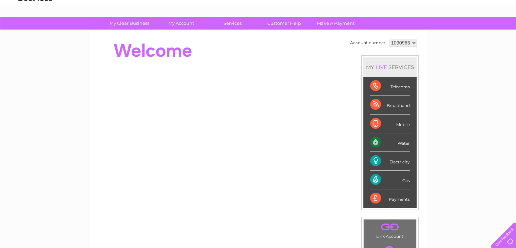  I want to click on a: Services, so click(232, 23).